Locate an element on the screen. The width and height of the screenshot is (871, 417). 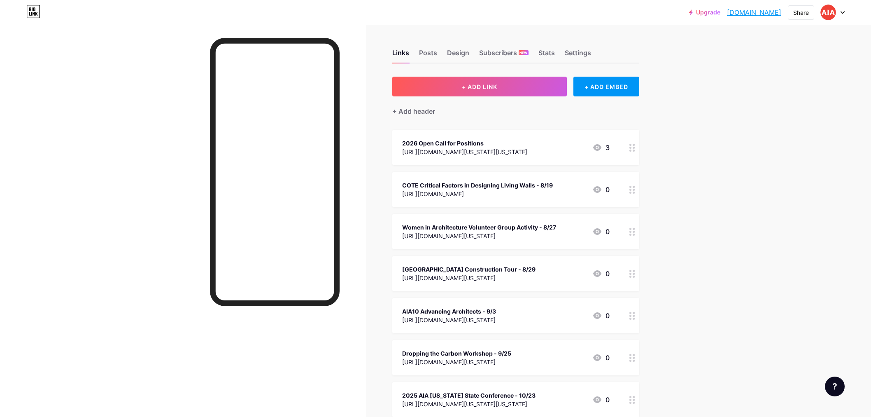
div: Design is located at coordinates (458, 55).